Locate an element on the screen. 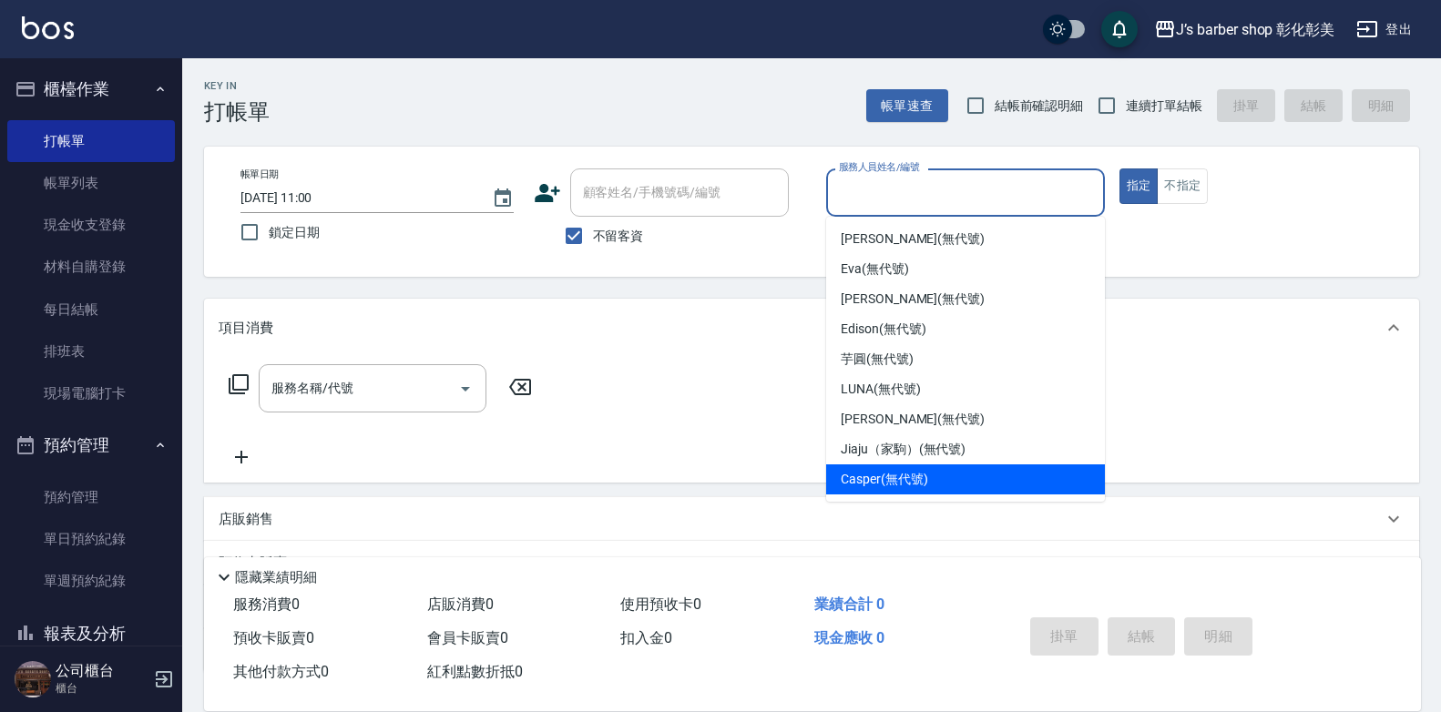 The width and height of the screenshot is (1441, 712). a: 預約管理 is located at coordinates (91, 497).